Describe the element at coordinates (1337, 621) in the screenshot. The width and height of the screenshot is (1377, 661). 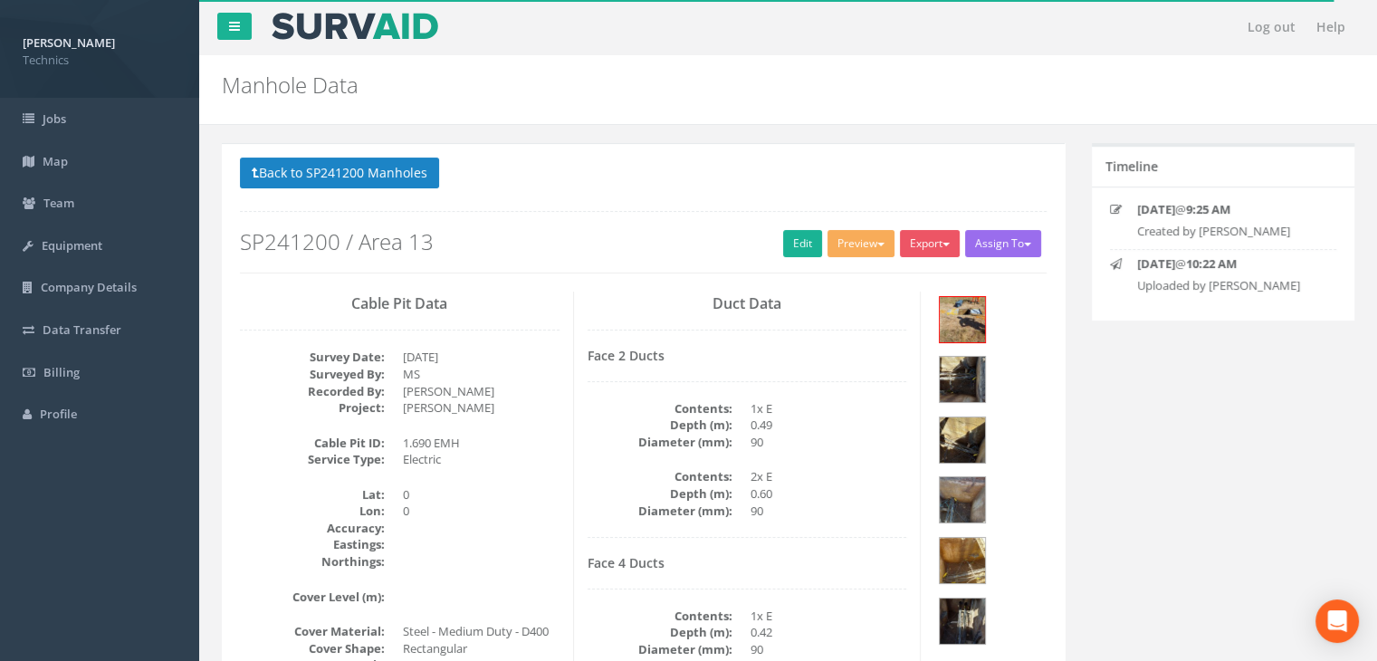
I see `div: Open Intercom Messenger` at that location.